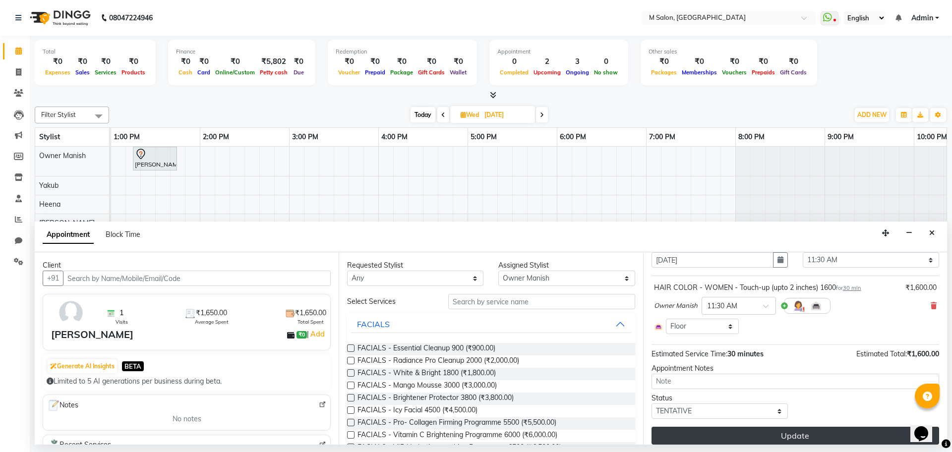  I want to click on span: FACIALS - Pro- Collagen Firming Programme 5500 (₹5,500.00), so click(457, 424).